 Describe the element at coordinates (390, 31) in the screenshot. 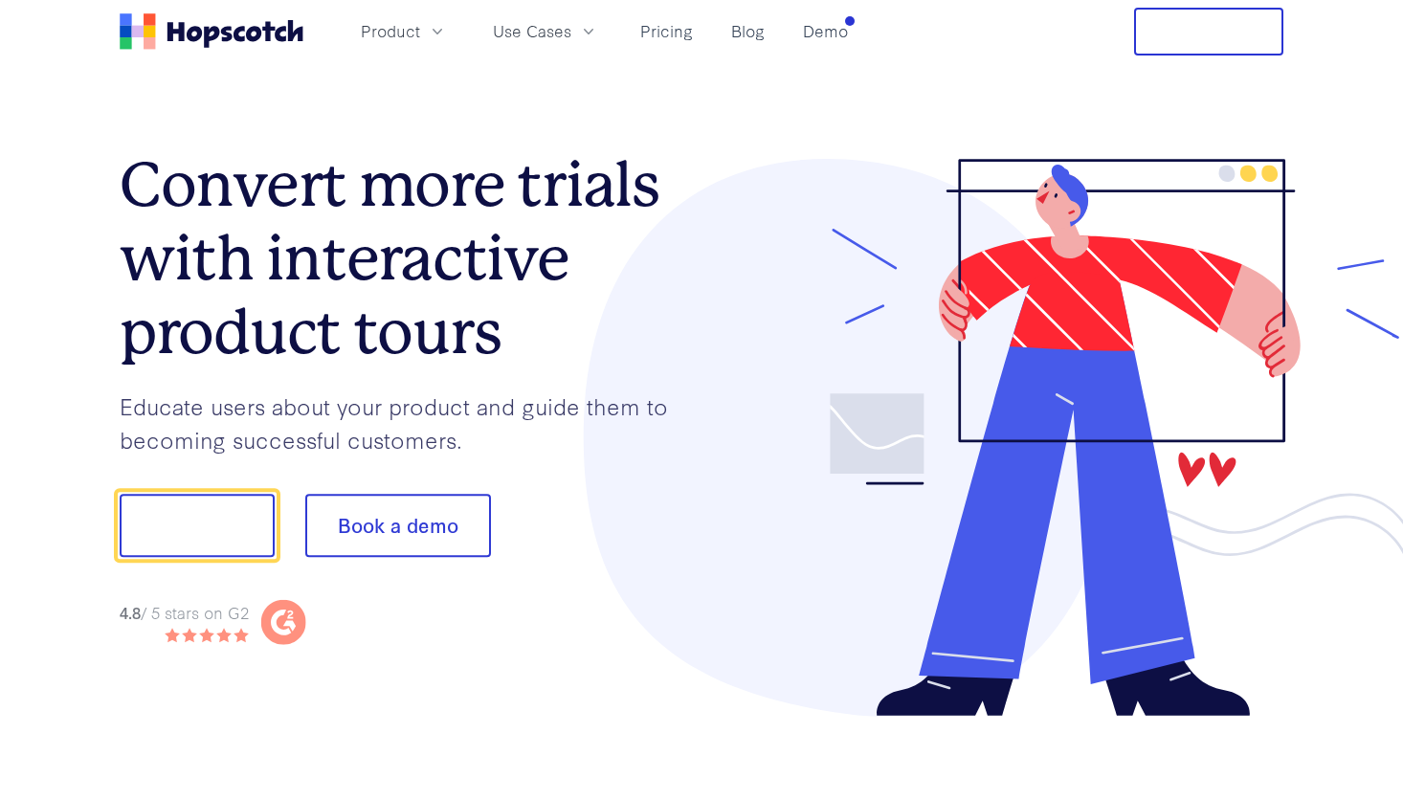

I see `span: Product` at that location.